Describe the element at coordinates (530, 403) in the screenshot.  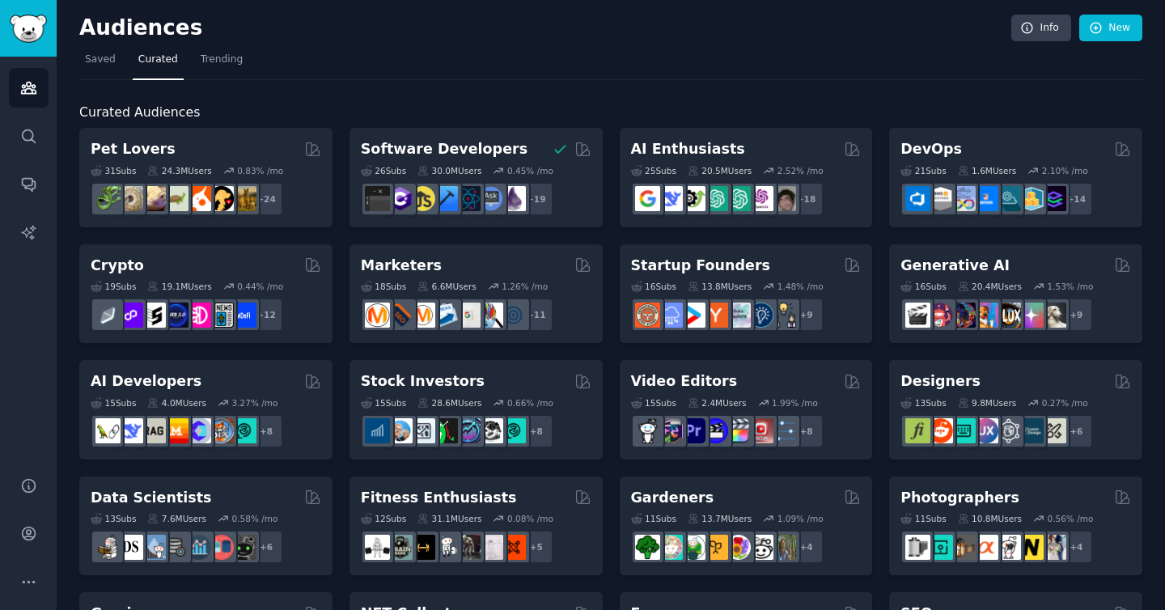
I see `div: 0.66 % /mo` at that location.